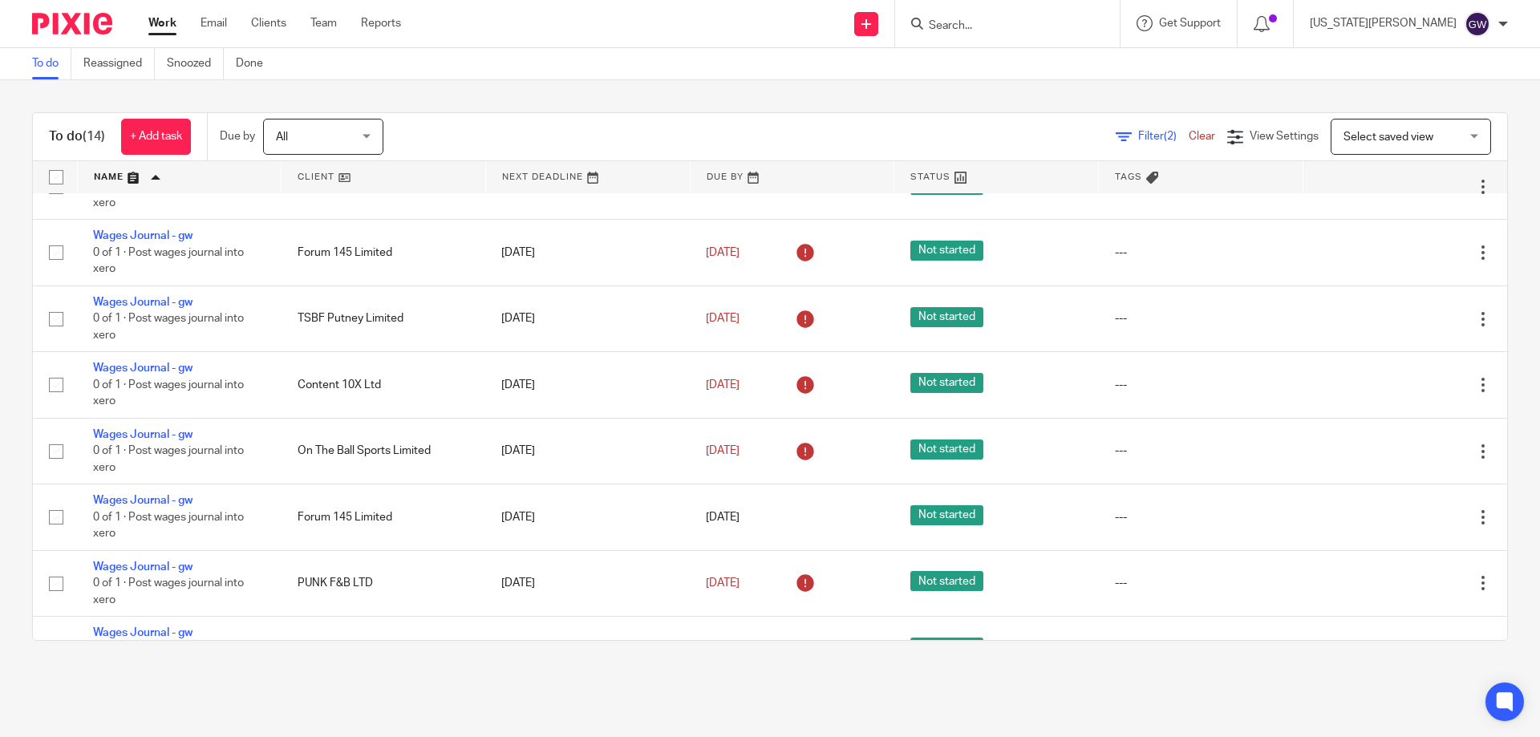  What do you see at coordinates (1163, 136) in the screenshot?
I see `span: Filter` at bounding box center [1163, 136].